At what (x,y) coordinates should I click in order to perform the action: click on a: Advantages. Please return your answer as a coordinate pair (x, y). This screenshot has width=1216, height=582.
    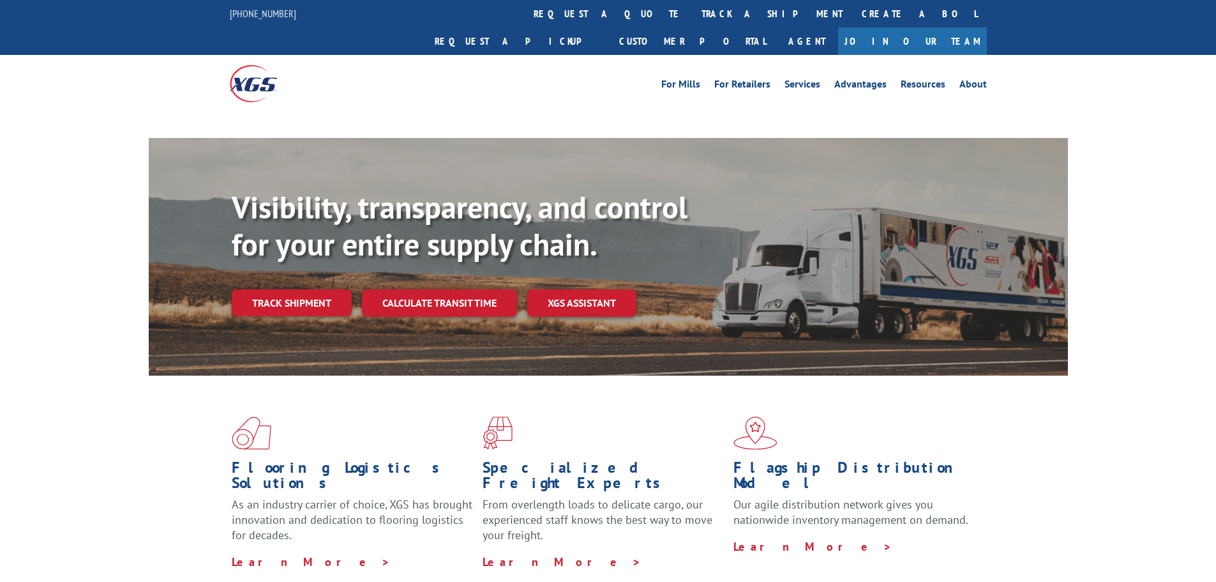
    Looking at the image, I should click on (861, 86).